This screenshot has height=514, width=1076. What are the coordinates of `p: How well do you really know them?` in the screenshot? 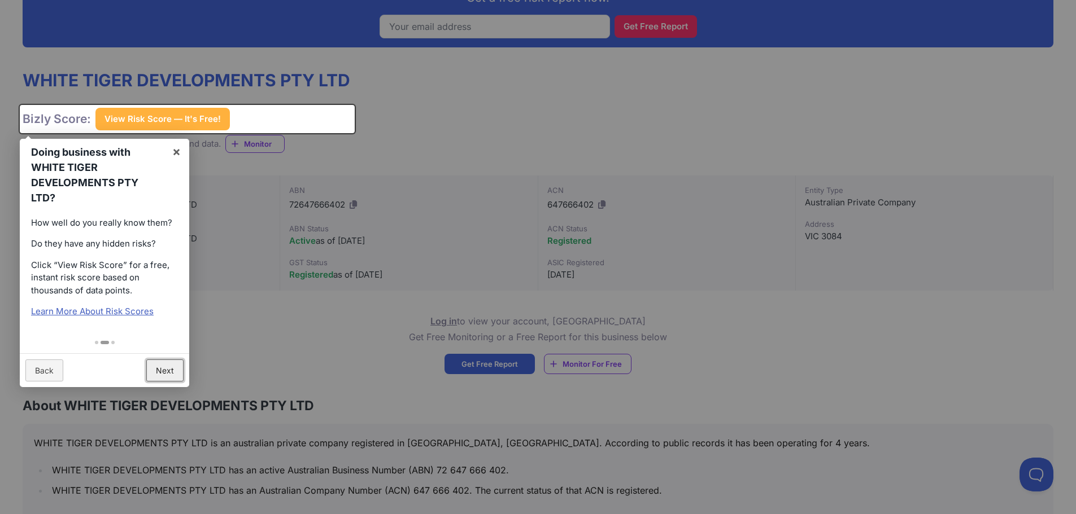 It's located at (104, 223).